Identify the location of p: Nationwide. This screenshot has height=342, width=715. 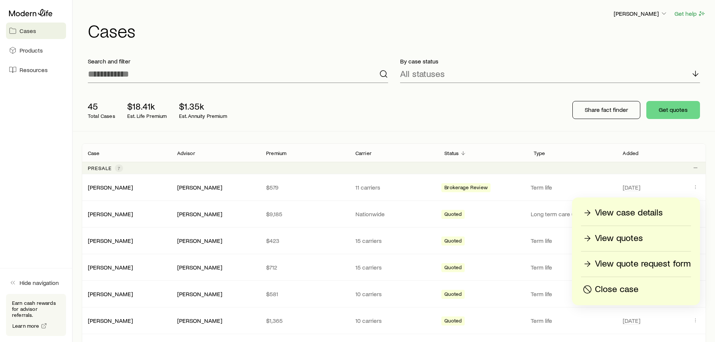
(394, 214).